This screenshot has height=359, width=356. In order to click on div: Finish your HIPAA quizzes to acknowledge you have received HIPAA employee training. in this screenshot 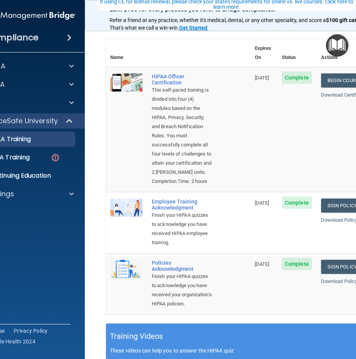, I will do `click(182, 229)`.